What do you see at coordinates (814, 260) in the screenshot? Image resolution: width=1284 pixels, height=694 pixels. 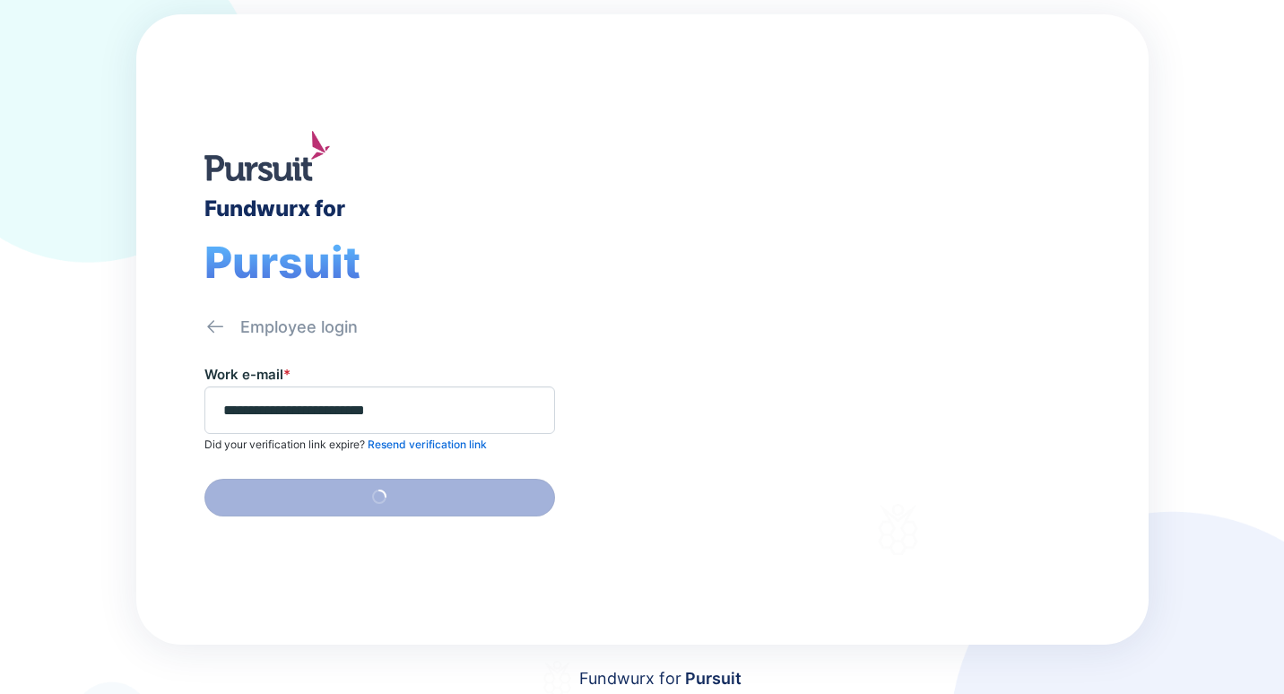 I see `div: Welcome to` at bounding box center [814, 260].